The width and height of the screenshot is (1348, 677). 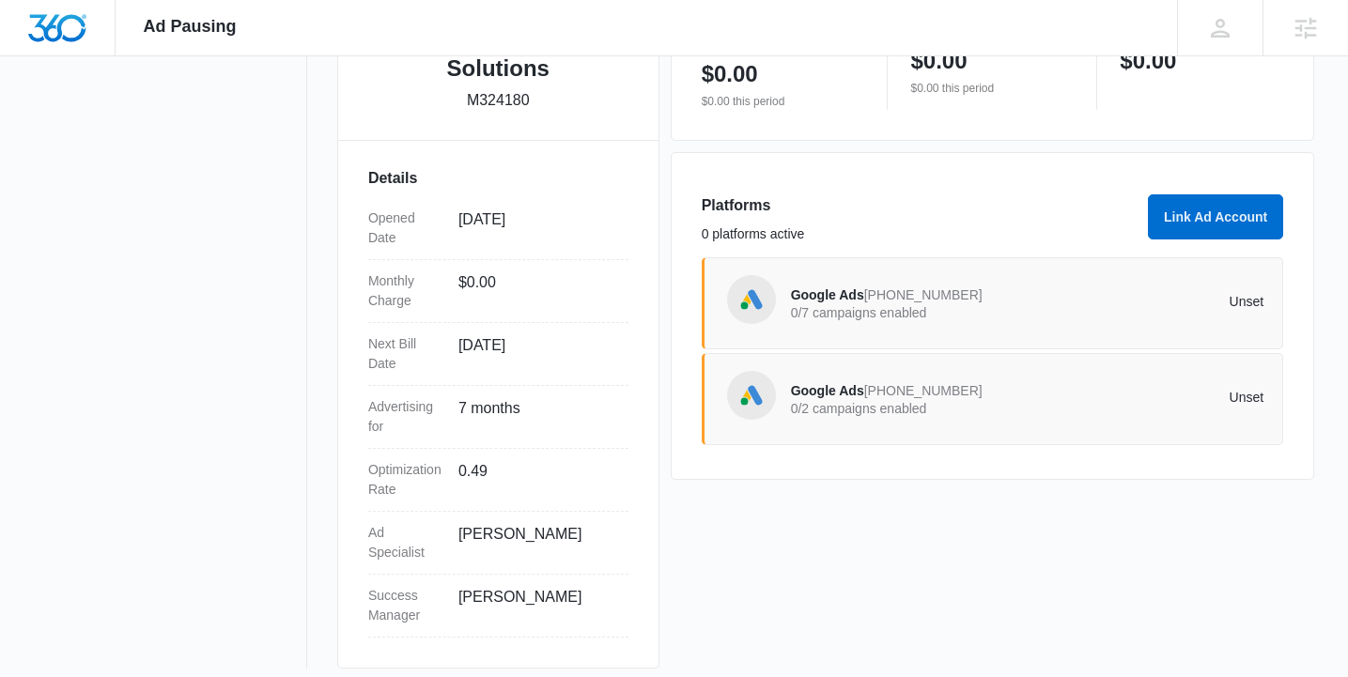 I want to click on dt: Success Manager, so click(x=406, y=606).